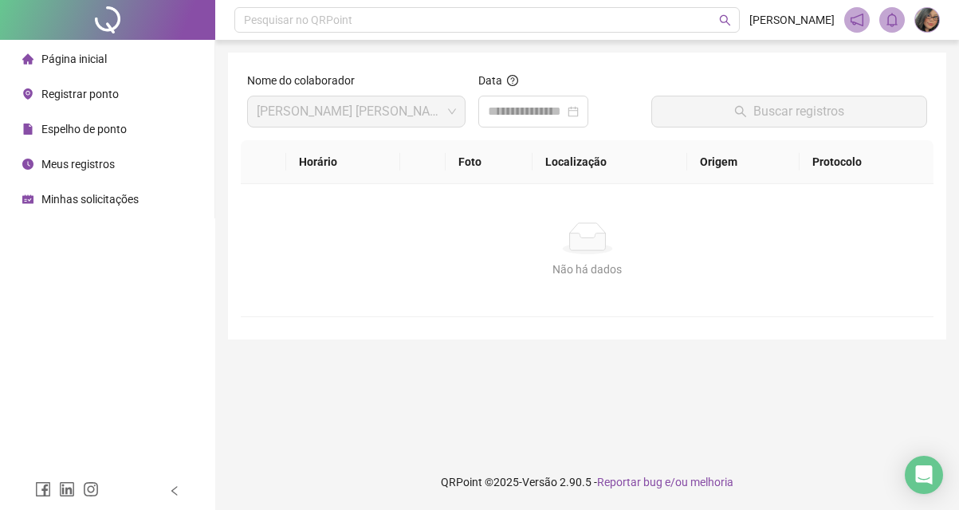 The image size is (959, 510). What do you see at coordinates (28, 164) in the screenshot?
I see `span: clock-circle` at bounding box center [28, 164].